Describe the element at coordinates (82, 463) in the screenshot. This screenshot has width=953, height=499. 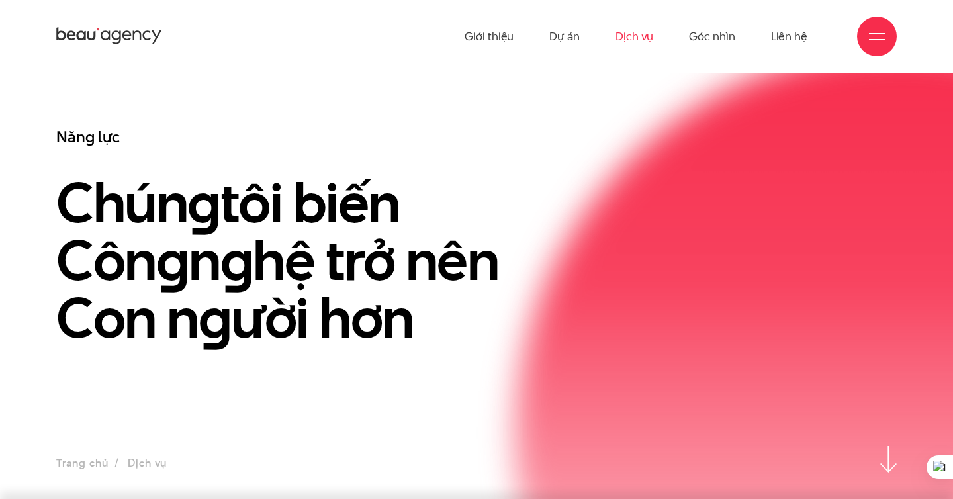
I see `a: Trang chủ` at that location.